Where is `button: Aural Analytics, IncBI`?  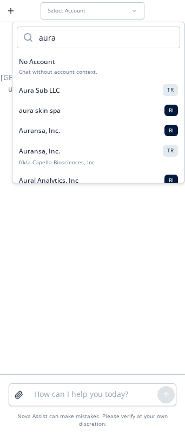
button: Aural Analytics, IncBI is located at coordinates (99, 180).